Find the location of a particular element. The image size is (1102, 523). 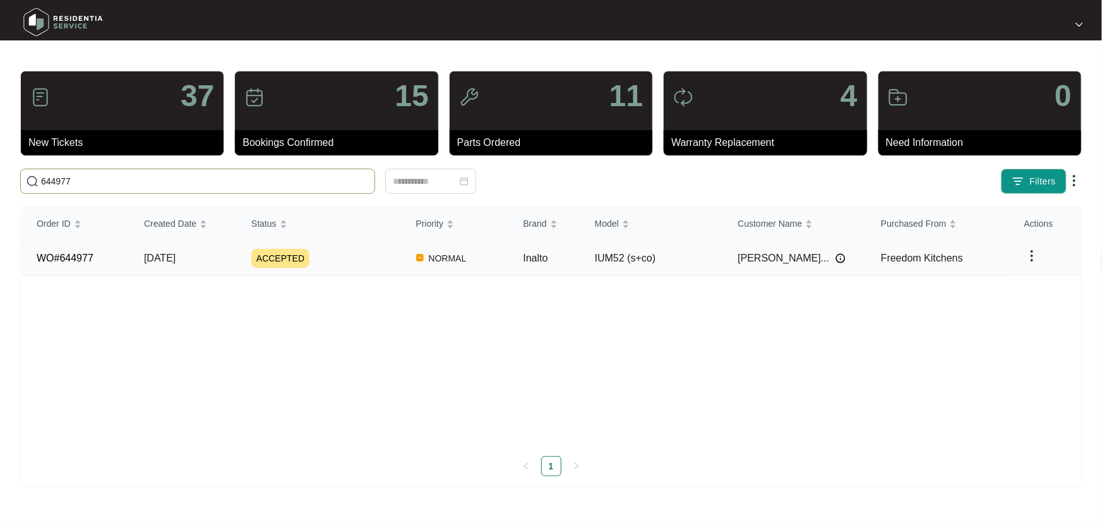

th: Brand is located at coordinates (543, 223).